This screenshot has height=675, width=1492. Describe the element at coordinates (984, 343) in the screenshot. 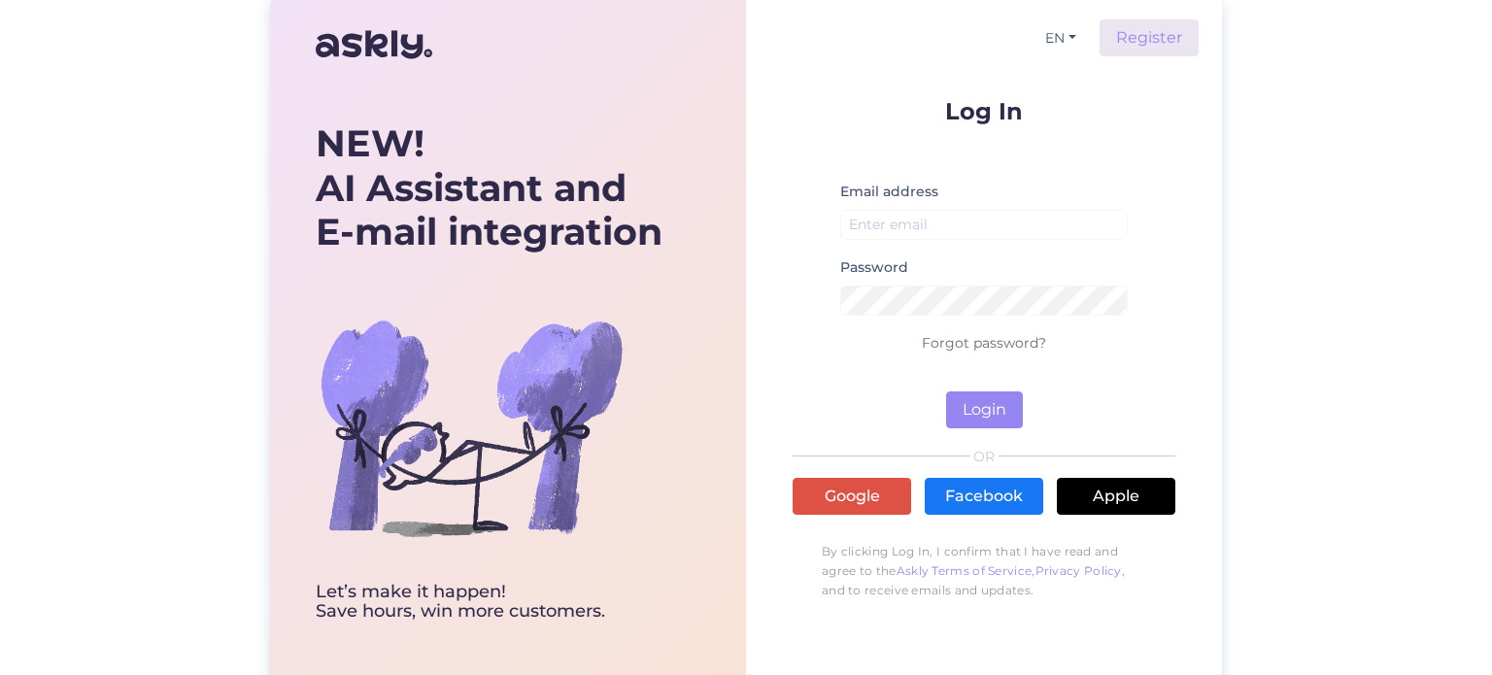

I see `a: Forgot password?` at that location.